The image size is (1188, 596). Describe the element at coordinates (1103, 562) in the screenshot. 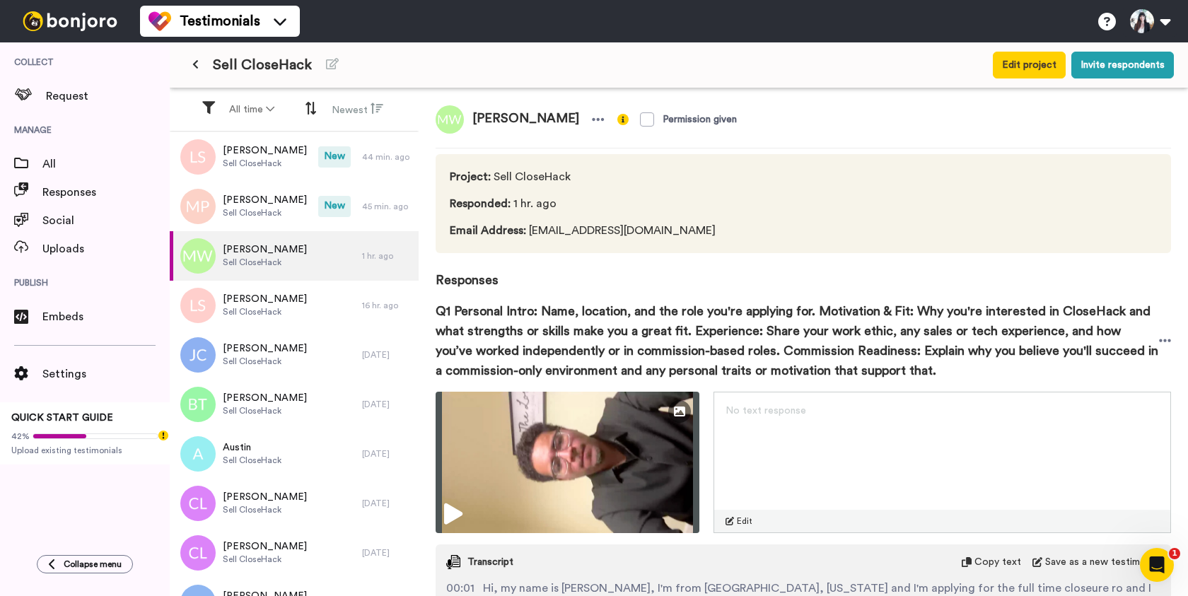

I see `span: Save as a new testimonial` at that location.